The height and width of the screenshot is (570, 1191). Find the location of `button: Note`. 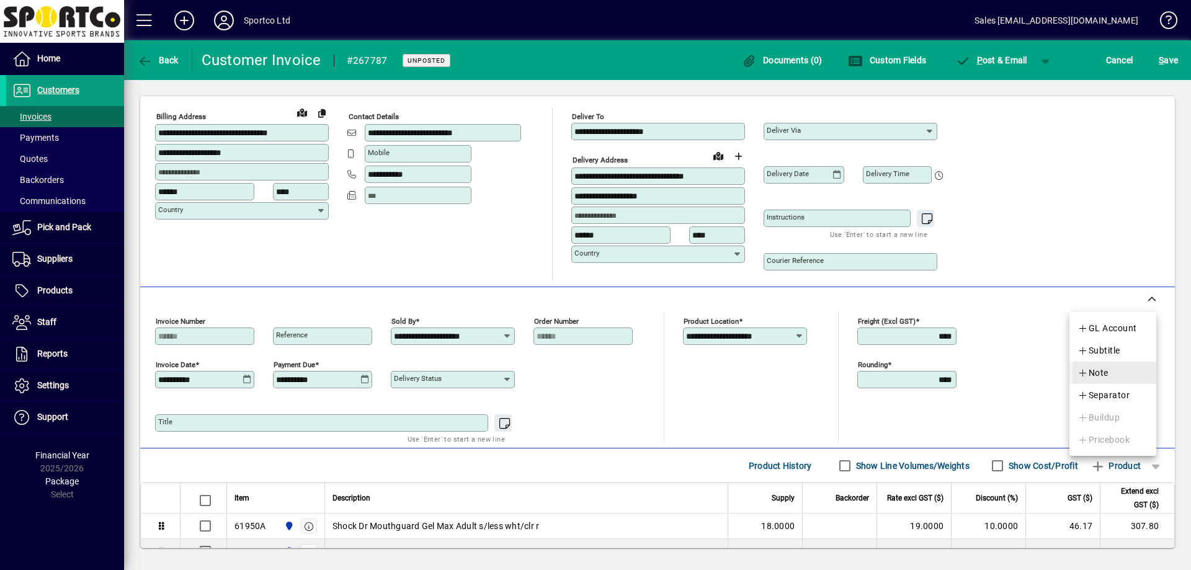

button: Note is located at coordinates (1113, 373).